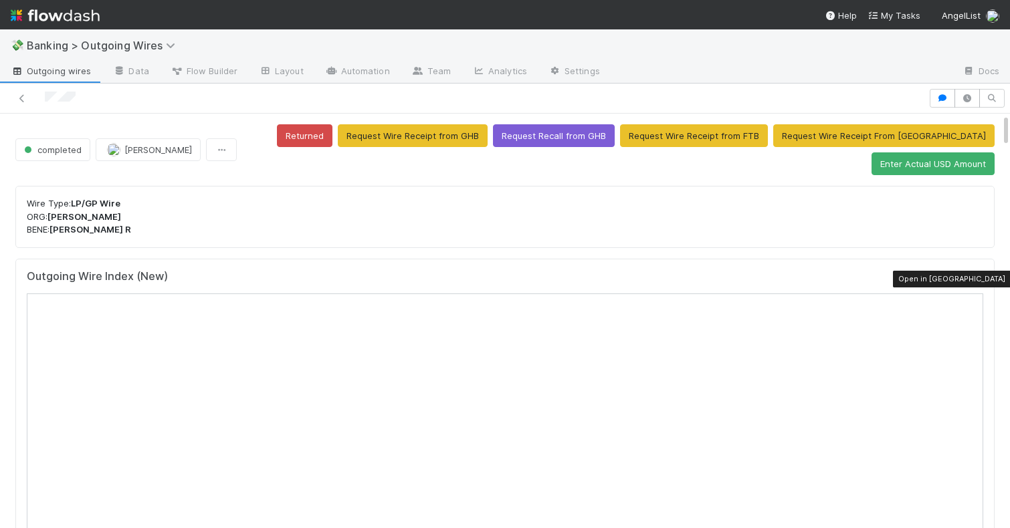 This screenshot has height=528, width=1010. What do you see at coordinates (500, 72) in the screenshot?
I see `a: Analytics` at bounding box center [500, 72].